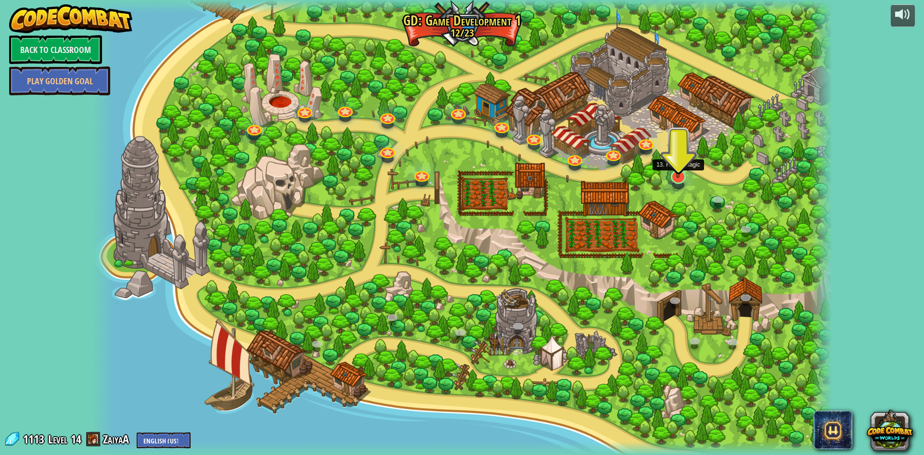  I want to click on img: CodeCombat - Learn how to code by playing a game, so click(71, 19).